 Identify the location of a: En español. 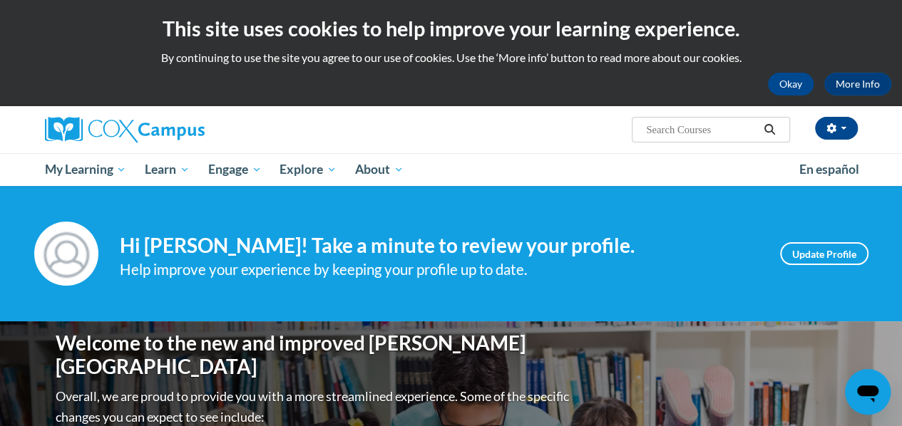
(829, 170).